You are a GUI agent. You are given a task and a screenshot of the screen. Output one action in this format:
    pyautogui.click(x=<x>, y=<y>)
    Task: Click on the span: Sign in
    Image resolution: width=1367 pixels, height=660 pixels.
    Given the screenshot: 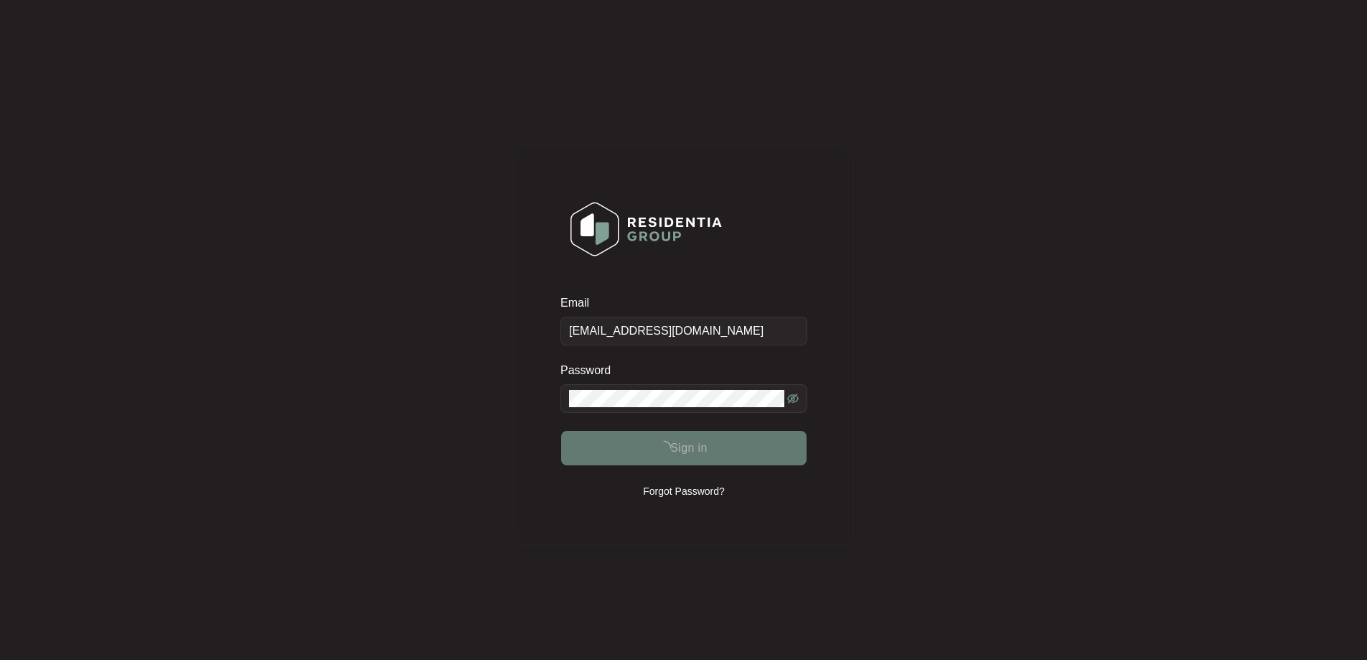 What is the action you would take?
    pyautogui.click(x=689, y=448)
    